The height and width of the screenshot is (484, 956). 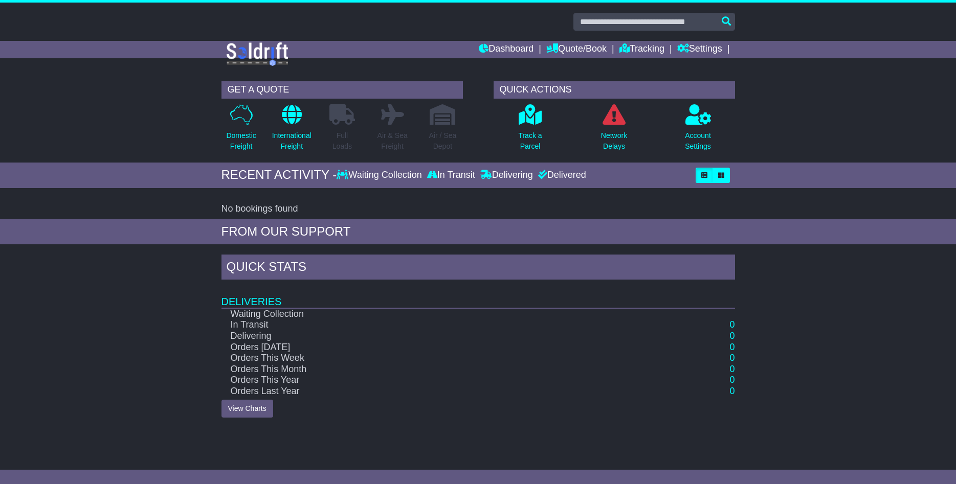 I want to click on p: Network Delays, so click(x=614, y=141).